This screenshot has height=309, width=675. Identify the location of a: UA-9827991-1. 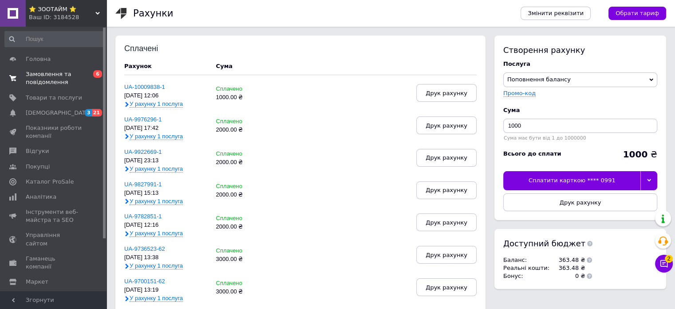
(143, 184).